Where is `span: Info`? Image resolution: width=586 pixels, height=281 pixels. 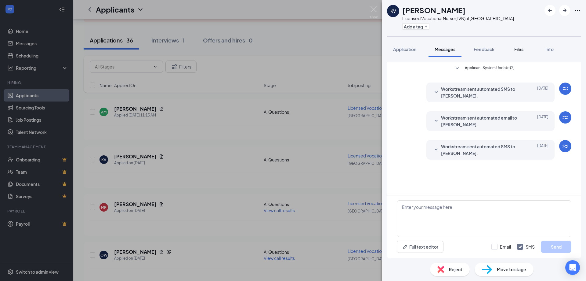
span: Info is located at coordinates (550, 49).